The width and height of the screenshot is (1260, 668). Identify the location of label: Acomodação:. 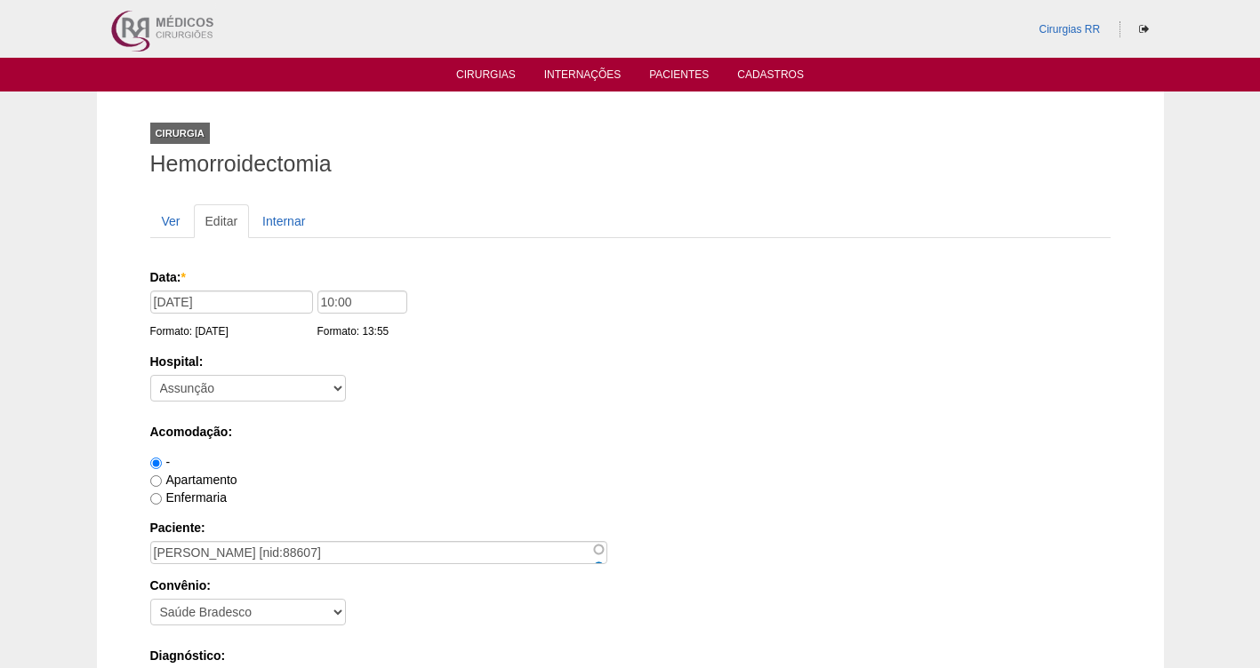
(630, 432).